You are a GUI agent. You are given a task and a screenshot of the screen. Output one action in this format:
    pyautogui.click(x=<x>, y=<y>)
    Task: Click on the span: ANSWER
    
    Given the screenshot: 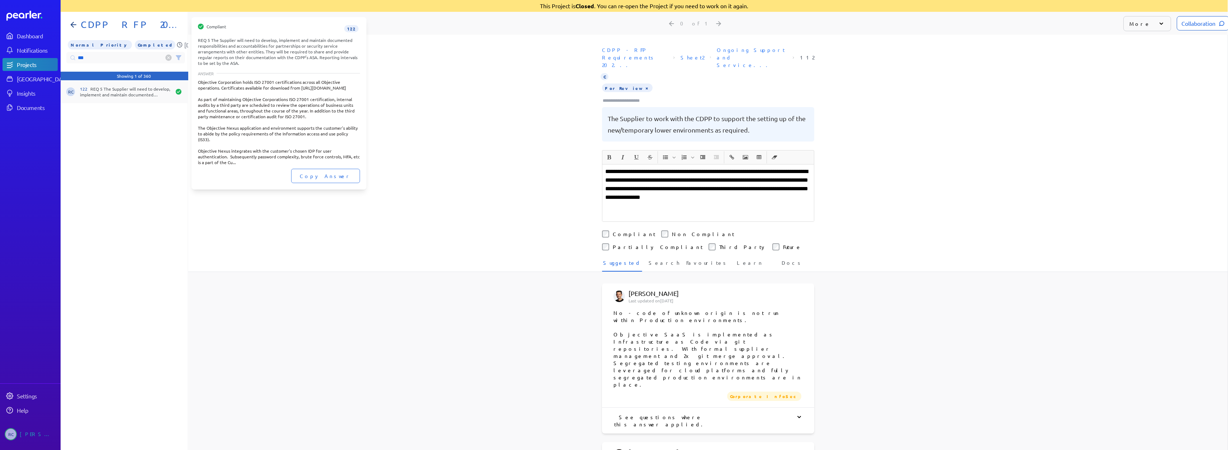 What is the action you would take?
    pyautogui.click(x=206, y=74)
    